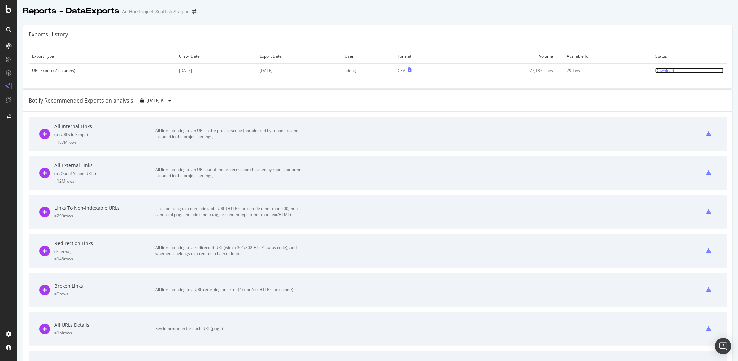  Describe the element at coordinates (608, 71) in the screenshot. I see `td: 29 days` at that location.